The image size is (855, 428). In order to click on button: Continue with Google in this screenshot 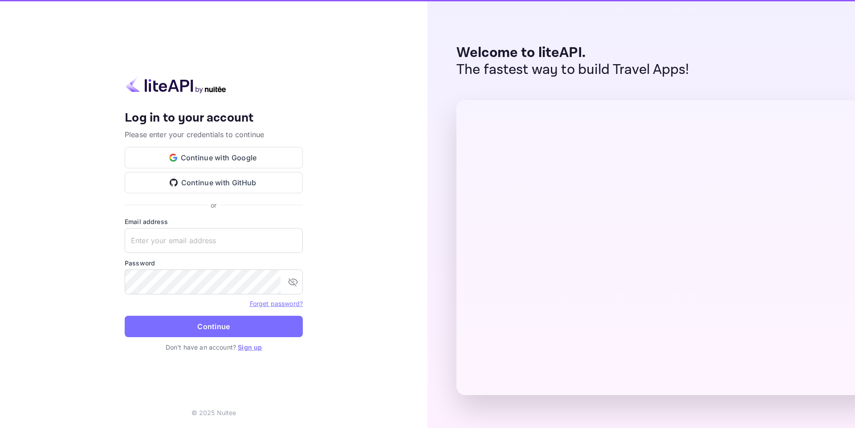, I will do `click(214, 158)`.